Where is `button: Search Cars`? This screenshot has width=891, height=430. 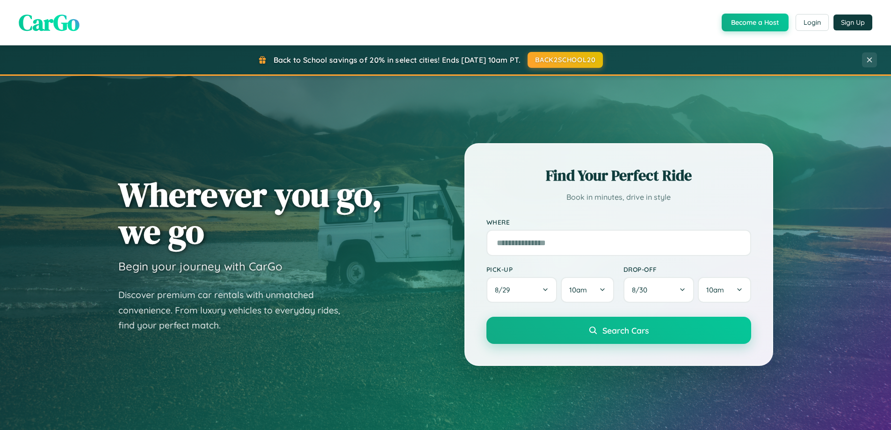 button: Search Cars is located at coordinates (619, 330).